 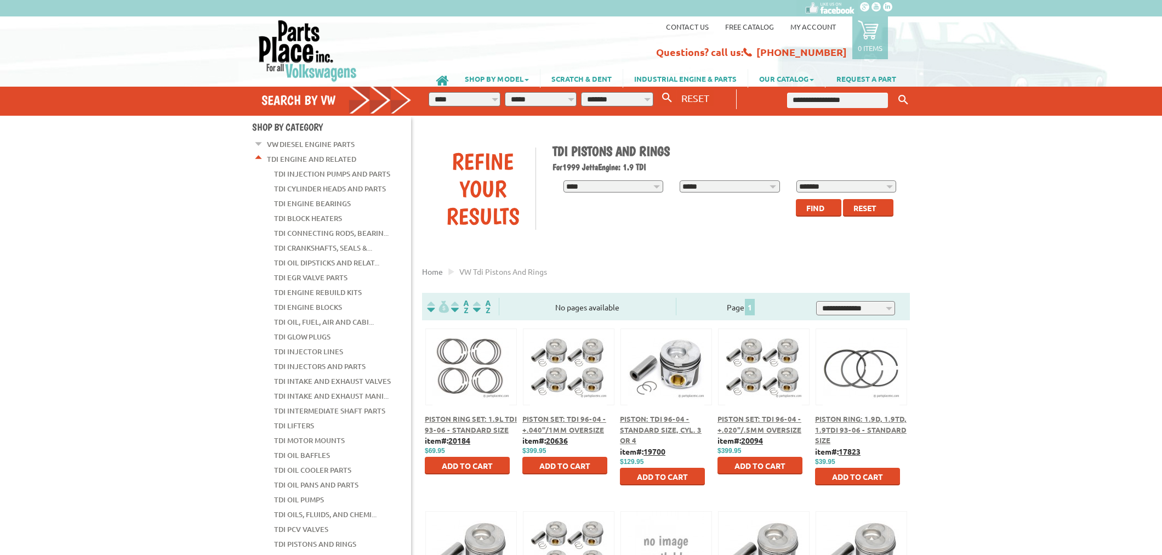 What do you see at coordinates (471, 424) in the screenshot?
I see `span: Piston Ring Set: 1.9L TDI 93-06 - Standard Size` at bounding box center [471, 424].